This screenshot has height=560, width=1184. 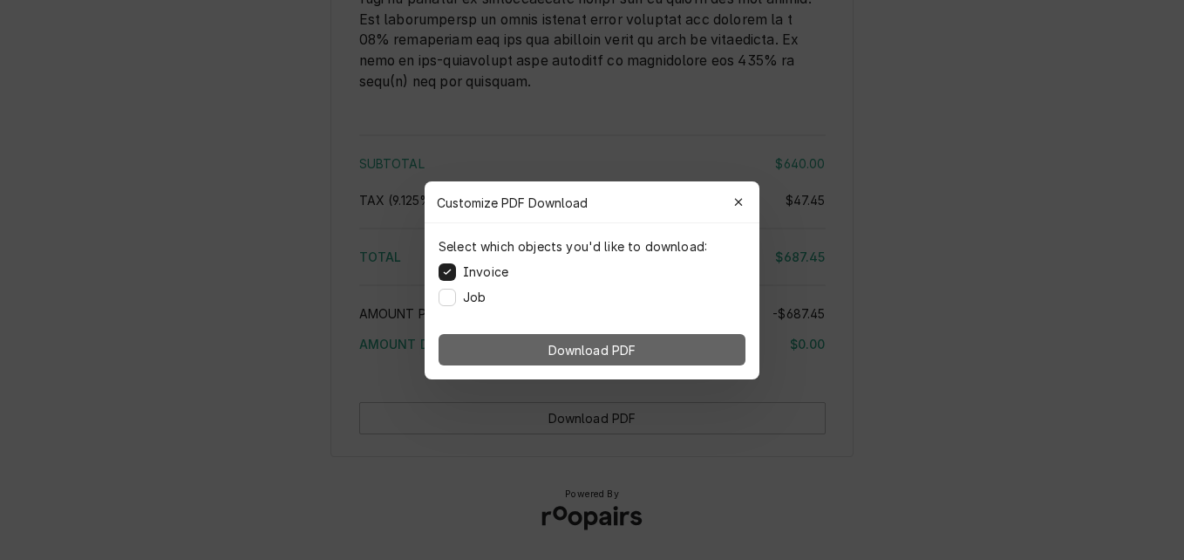 I want to click on span: Download PDF, so click(x=592, y=349).